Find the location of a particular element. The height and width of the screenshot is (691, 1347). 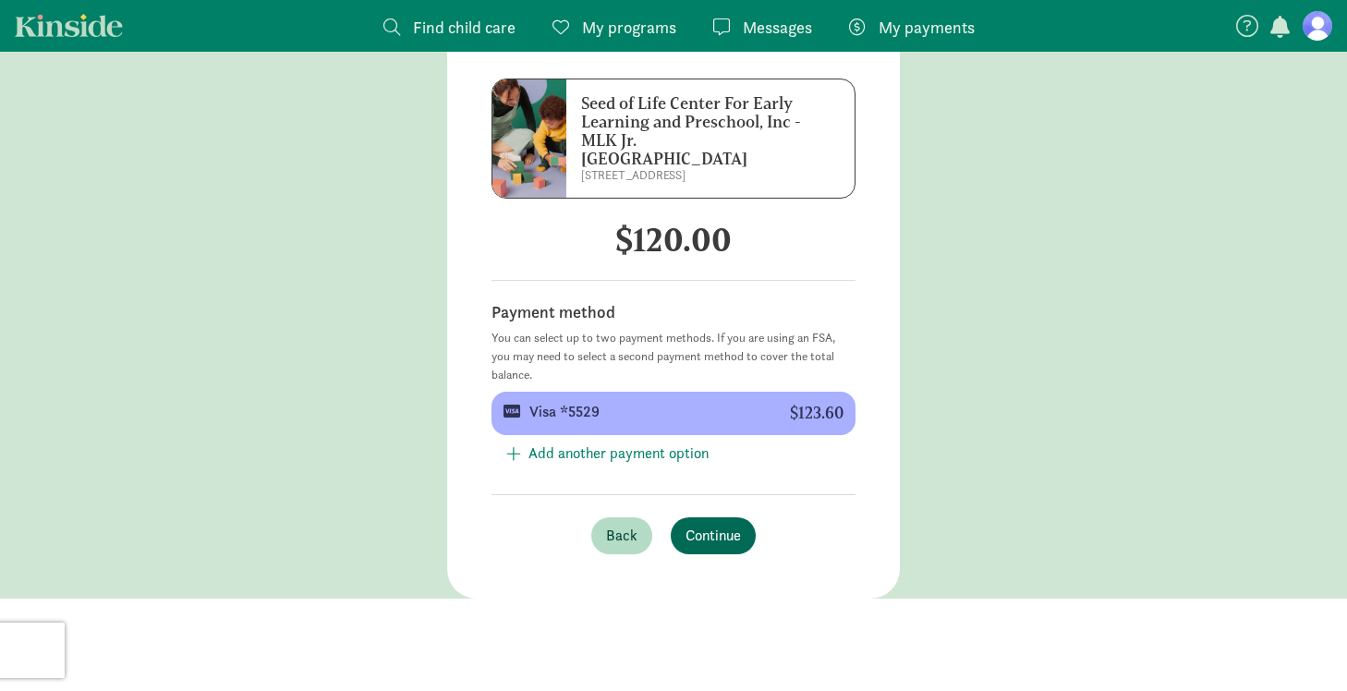

span: My programs is located at coordinates (629, 27).